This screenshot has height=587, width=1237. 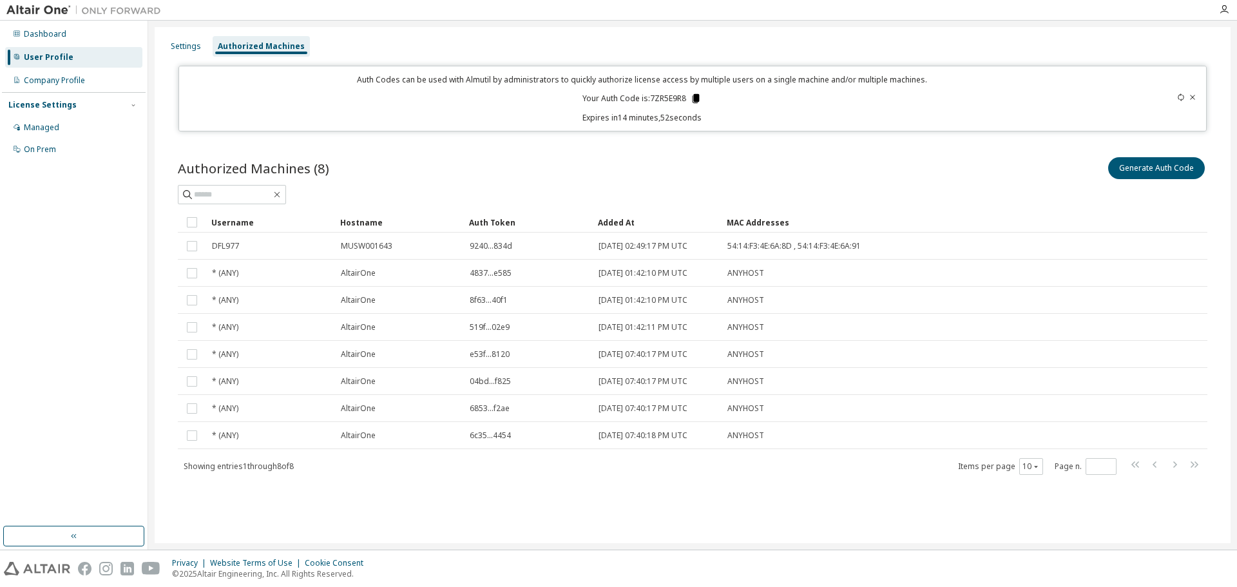 What do you see at coordinates (43, 105) in the screenshot?
I see `div: License Settings` at bounding box center [43, 105].